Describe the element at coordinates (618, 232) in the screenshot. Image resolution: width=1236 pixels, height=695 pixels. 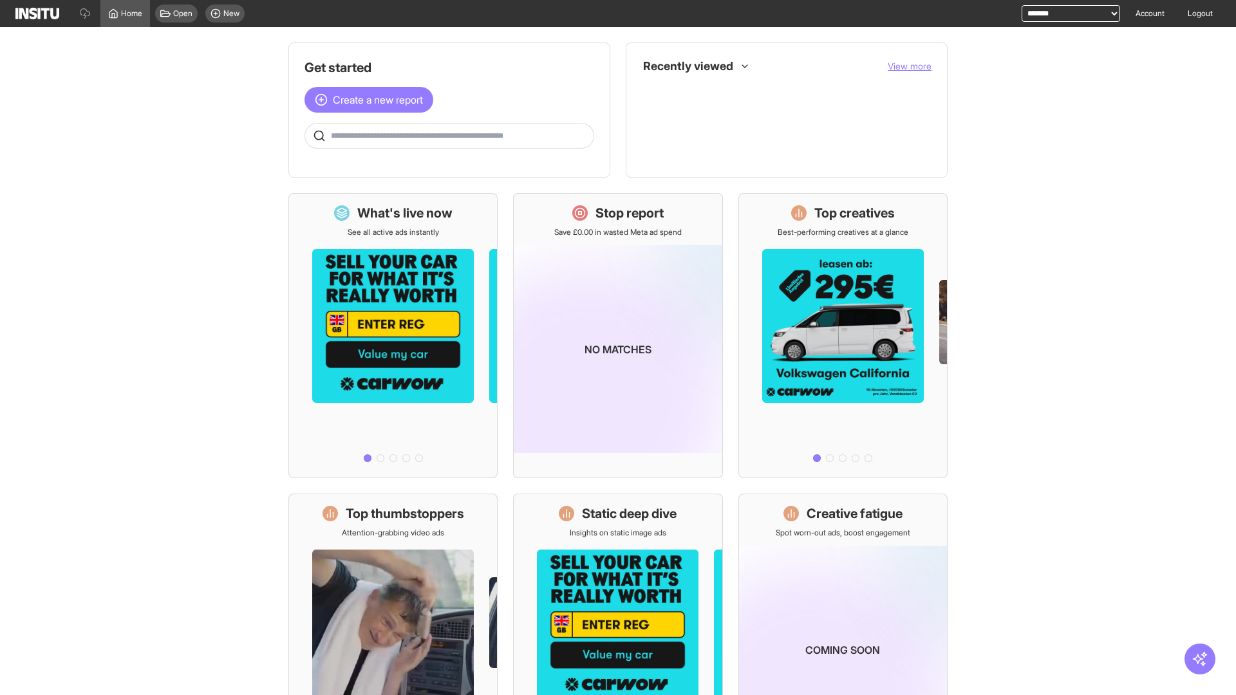
I see `p: Save £0.00 in wasted Meta ad spend` at that location.